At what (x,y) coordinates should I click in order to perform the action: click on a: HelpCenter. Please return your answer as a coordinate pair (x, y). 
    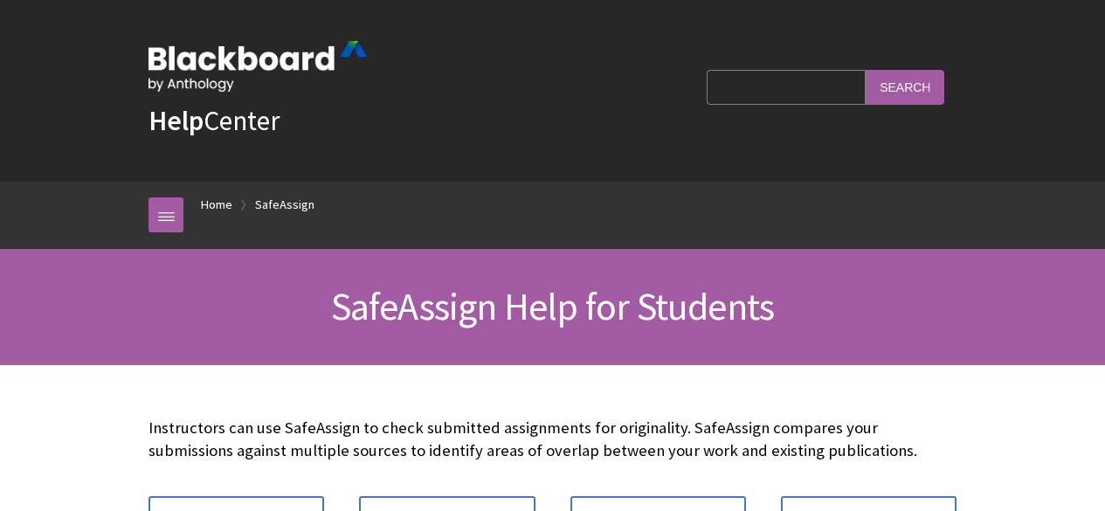
    Looking at the image, I should click on (214, 121).